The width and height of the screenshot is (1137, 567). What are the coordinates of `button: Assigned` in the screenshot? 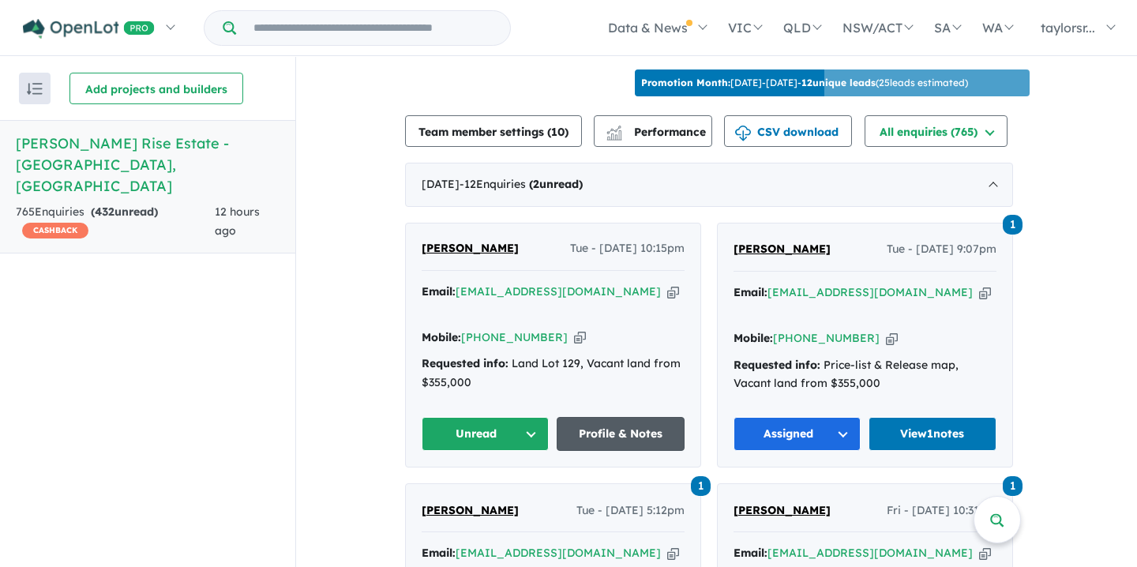 It's located at (797, 433).